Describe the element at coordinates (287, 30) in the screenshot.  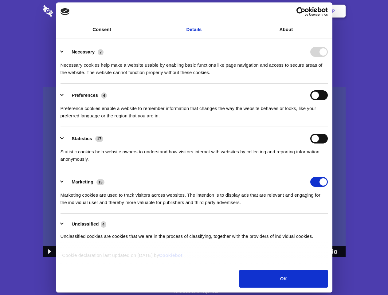
I see `a: About` at that location.